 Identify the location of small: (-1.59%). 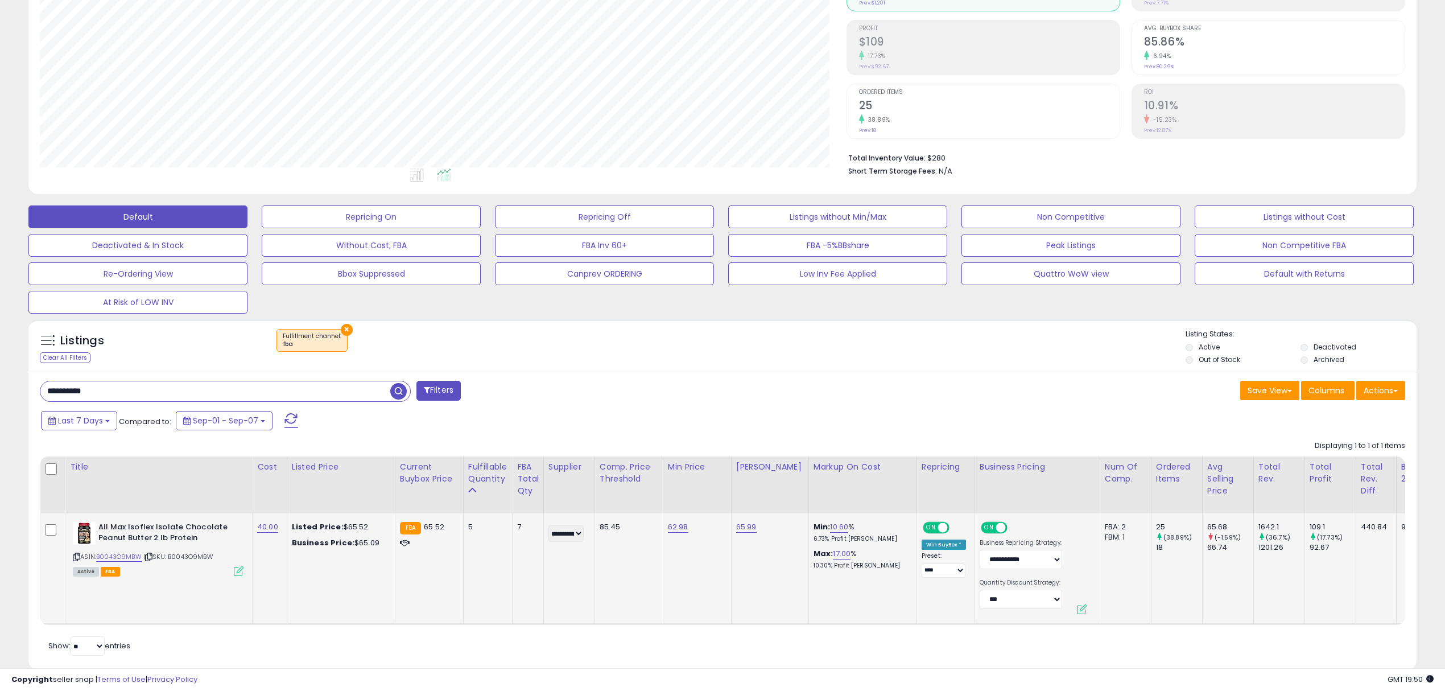
(1227, 537).